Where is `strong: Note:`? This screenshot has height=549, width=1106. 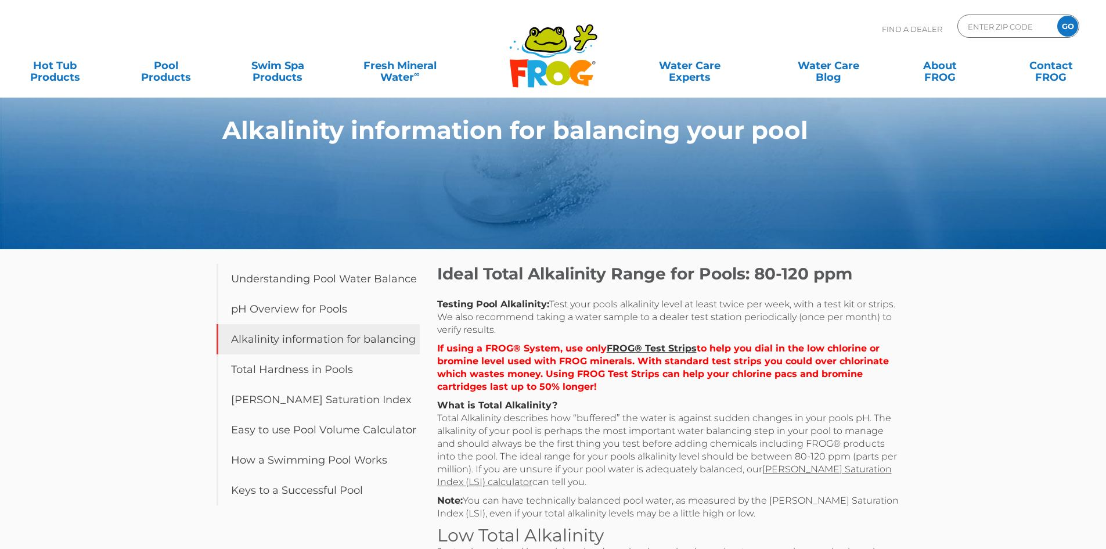
strong: Note: is located at coordinates (450, 500).